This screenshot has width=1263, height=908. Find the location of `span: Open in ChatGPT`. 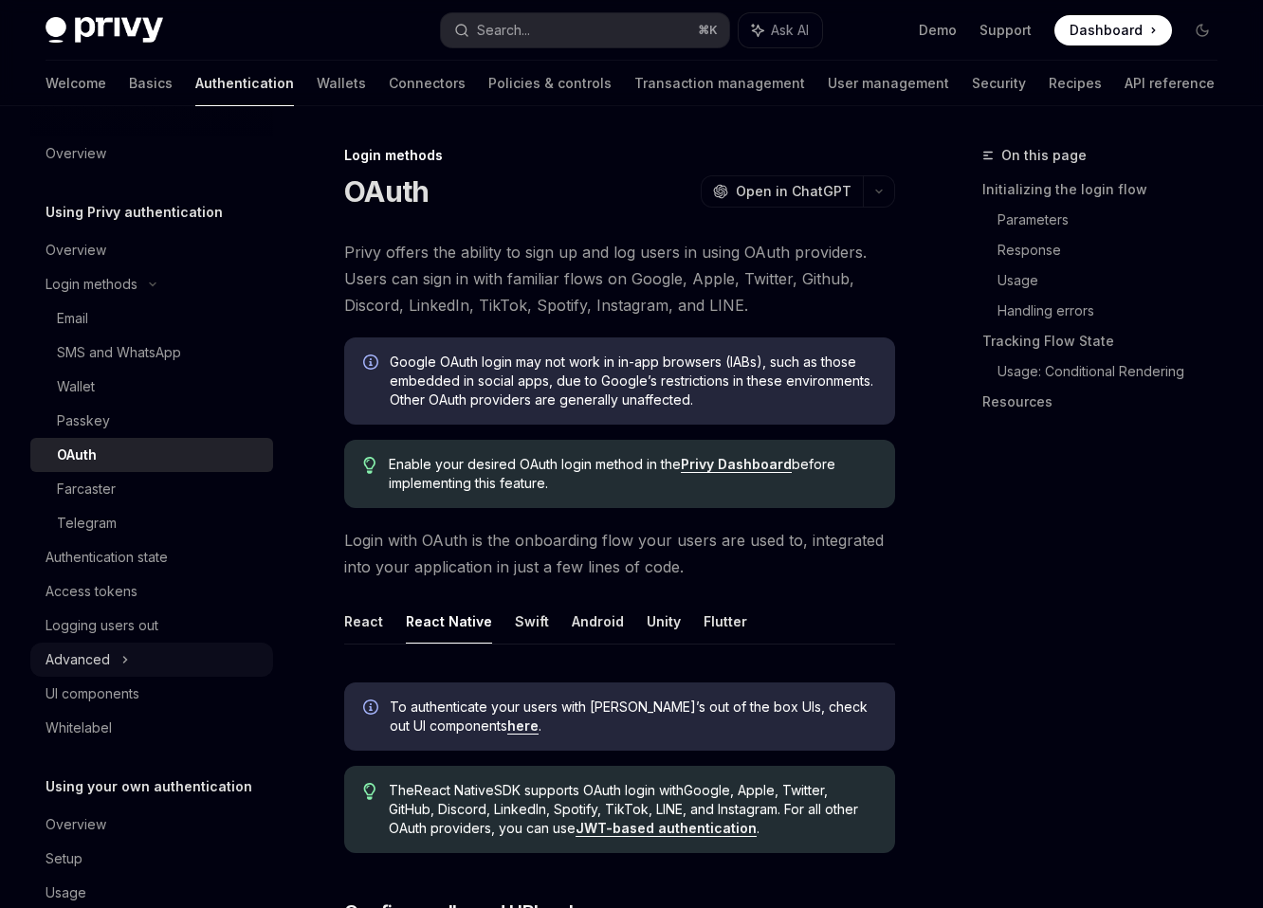

span: Open in ChatGPT is located at coordinates (793, 191).